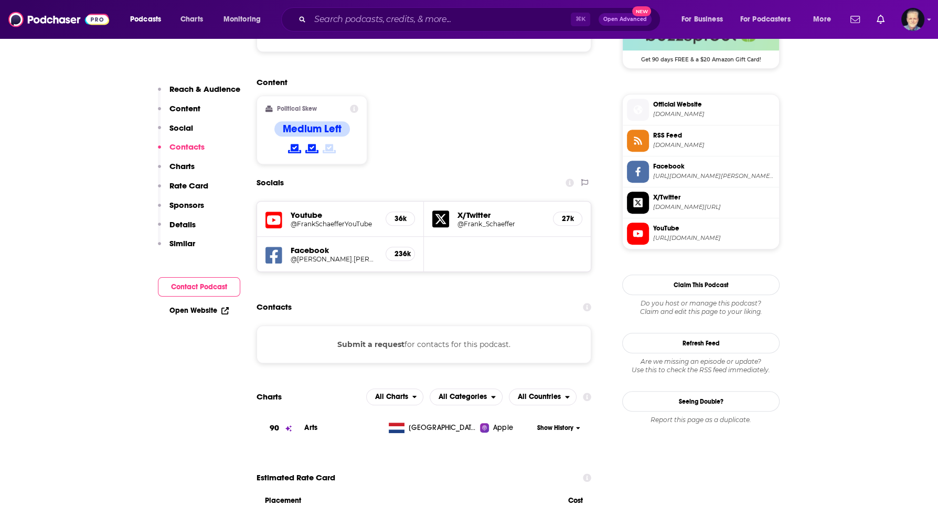 The width and height of the screenshot is (938, 505). I want to click on span: https://www.youtube.com/@FrankSchaefferYouTube, so click(714, 238).